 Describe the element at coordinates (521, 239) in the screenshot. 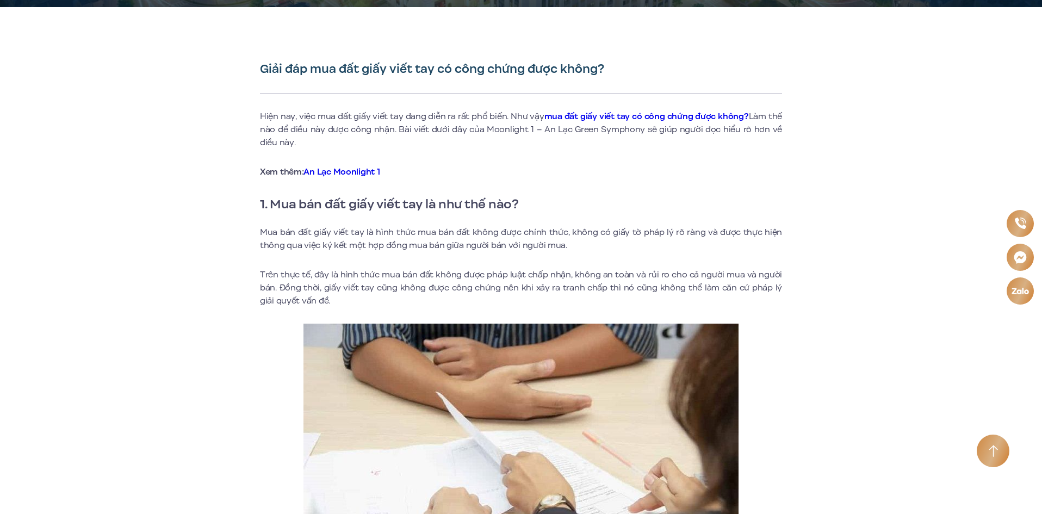

I see `p: Mua bán đất giấy viết tay là hình thức mua bán đất không được chính thức, không có giấy tờ pháp l...` at that location.